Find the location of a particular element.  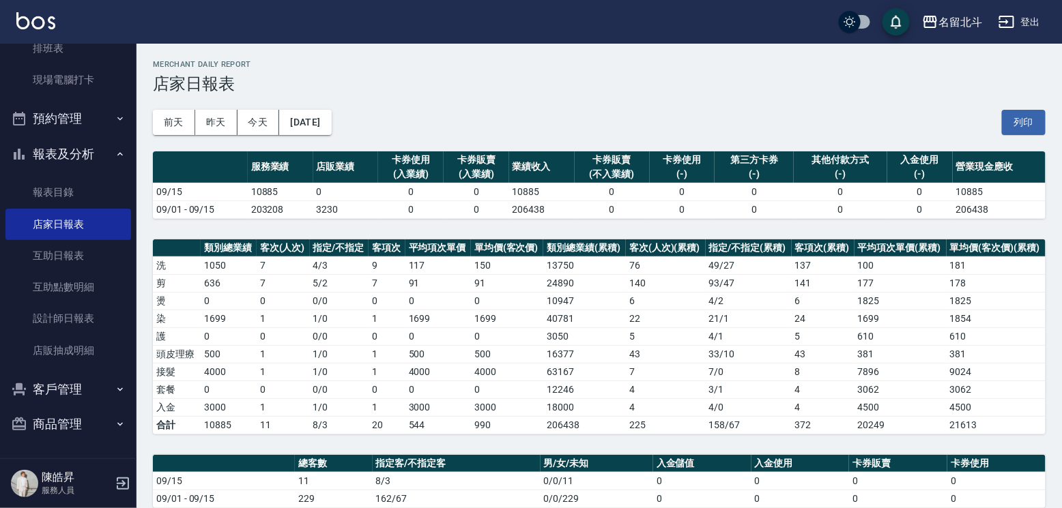

div: 卡券使用 is located at coordinates (682, 160).